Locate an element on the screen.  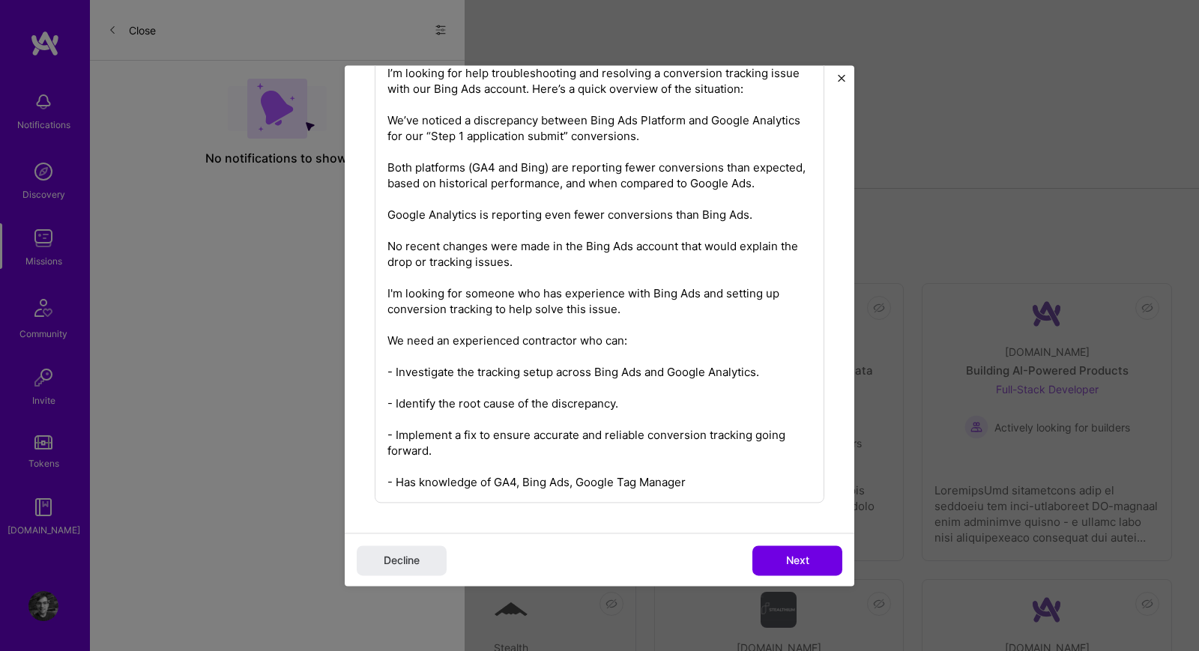
button: Close is located at coordinates (842, 82).